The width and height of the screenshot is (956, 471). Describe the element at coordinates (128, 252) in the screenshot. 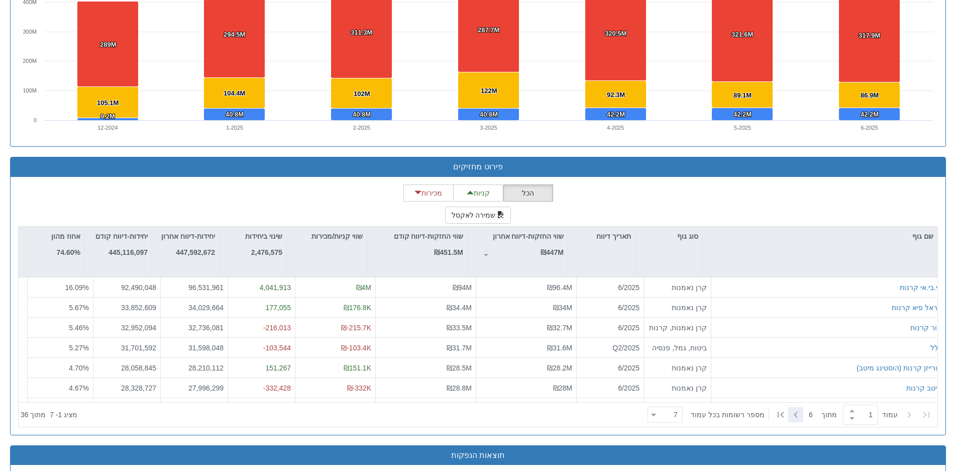

I see `strong: 445,116,097` at that location.